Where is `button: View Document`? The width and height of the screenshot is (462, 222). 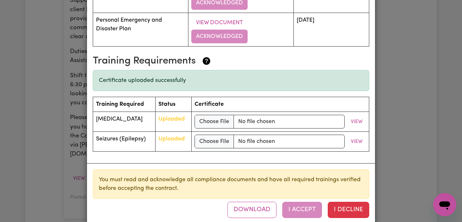
button: View Document is located at coordinates (219, 23).